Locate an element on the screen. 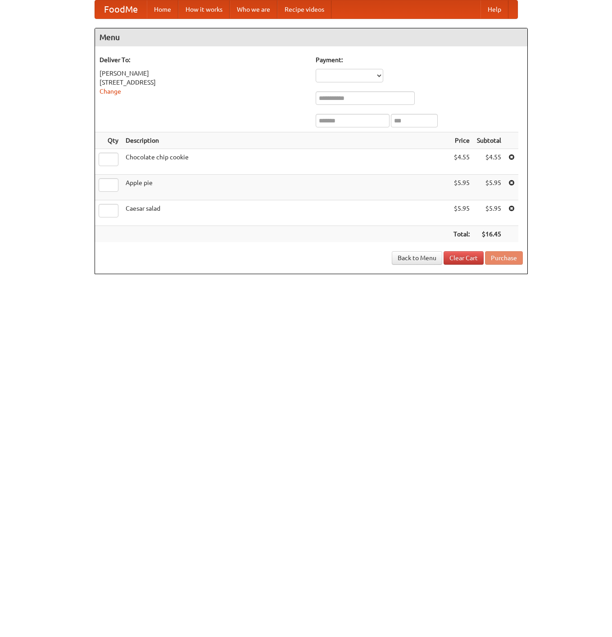 The width and height of the screenshot is (612, 637). h4: Menu is located at coordinates (311, 37).